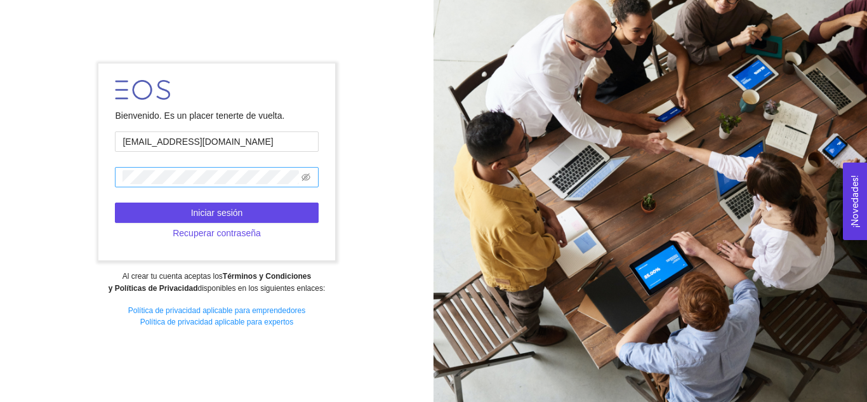 This screenshot has height=402, width=867. Describe the element at coordinates (216, 233) in the screenshot. I see `button: Recuperar contraseña` at that location.